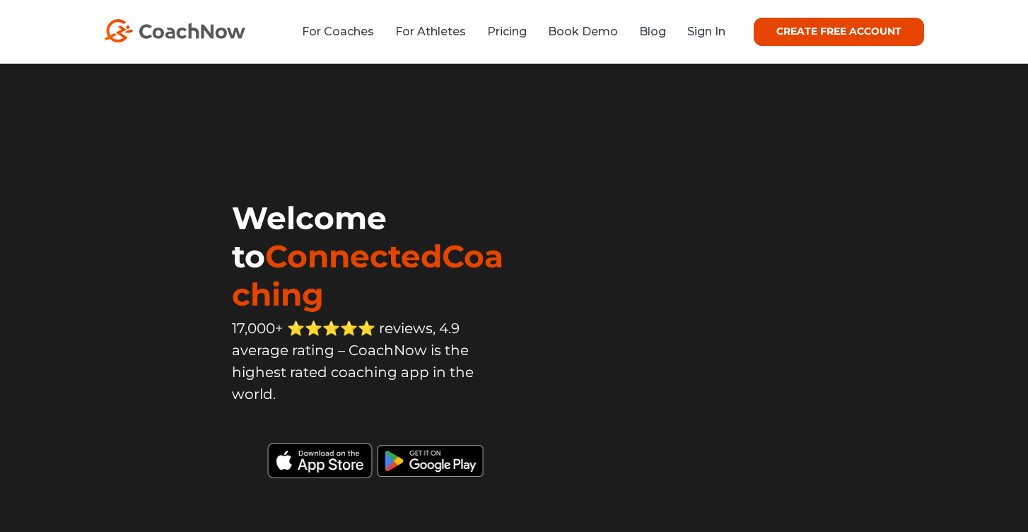 Image resolution: width=1028 pixels, height=532 pixels. I want to click on span: ConnectedCoaching, so click(368, 275).